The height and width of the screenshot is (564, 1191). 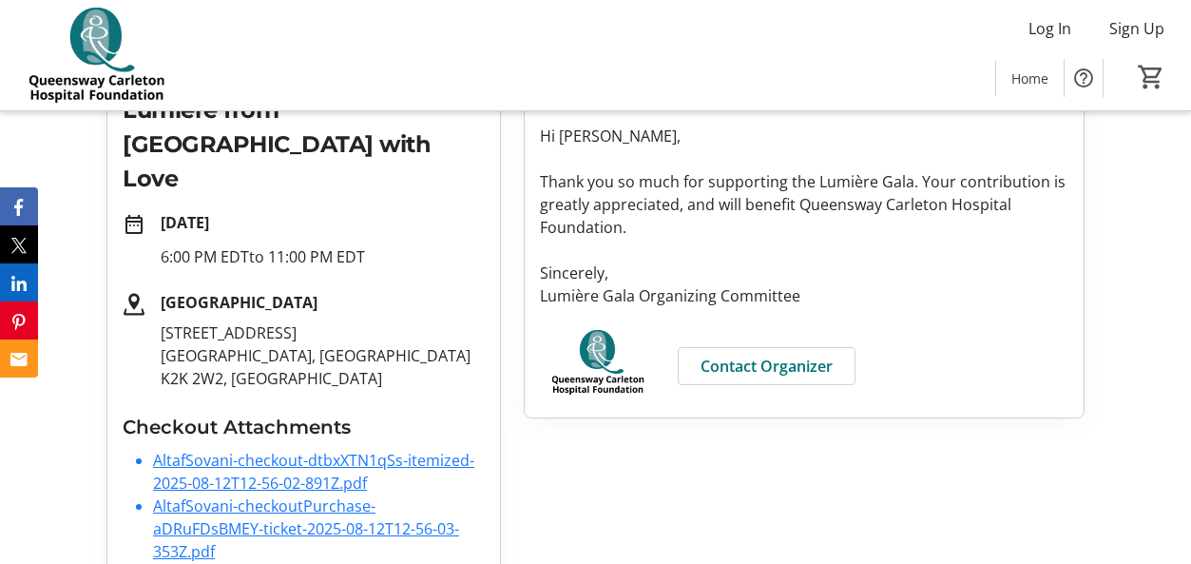 What do you see at coordinates (1137, 29) in the screenshot?
I see `span: Sign Up` at bounding box center [1137, 29].